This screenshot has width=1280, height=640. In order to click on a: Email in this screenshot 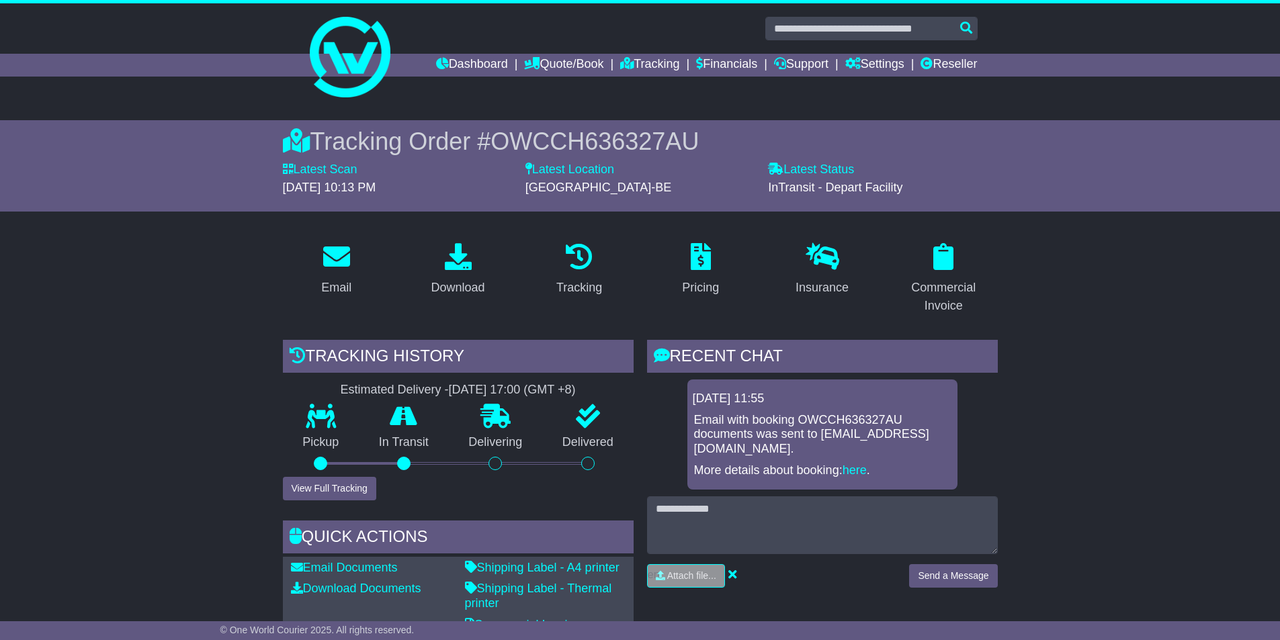, I will do `click(336, 270)`.